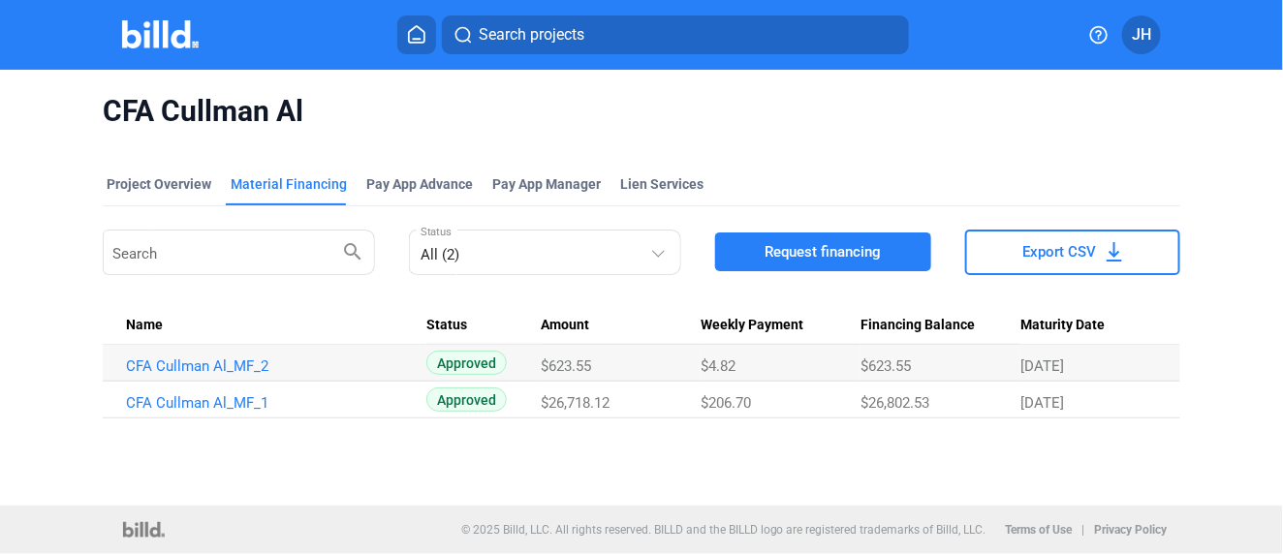 The height and width of the screenshot is (554, 1283). What do you see at coordinates (726, 403) in the screenshot?
I see `span: $206.70` at bounding box center [726, 403].